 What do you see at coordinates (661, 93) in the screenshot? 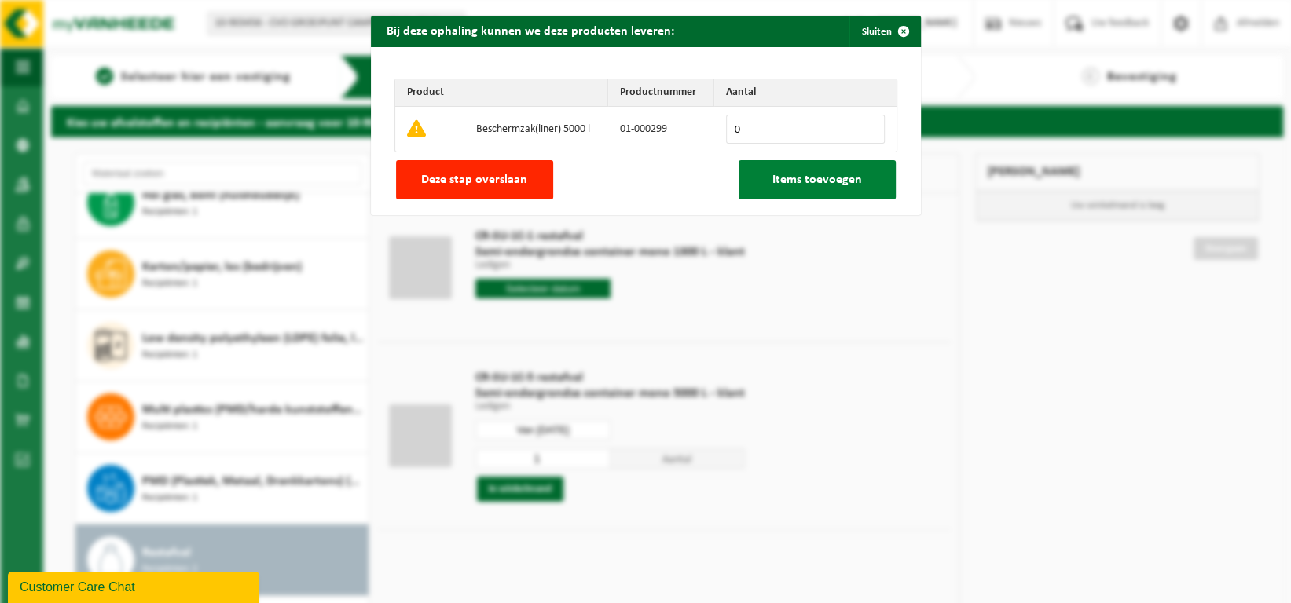
I see `th: Productnummer` at bounding box center [661, 93].